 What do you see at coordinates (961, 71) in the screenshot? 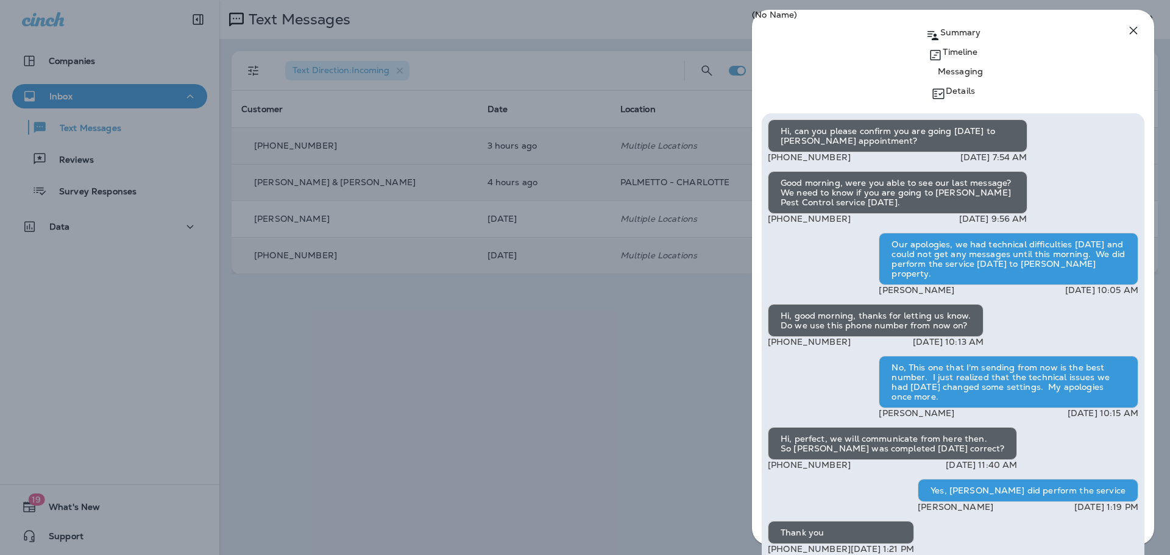
I see `p: Messaging` at bounding box center [961, 71].